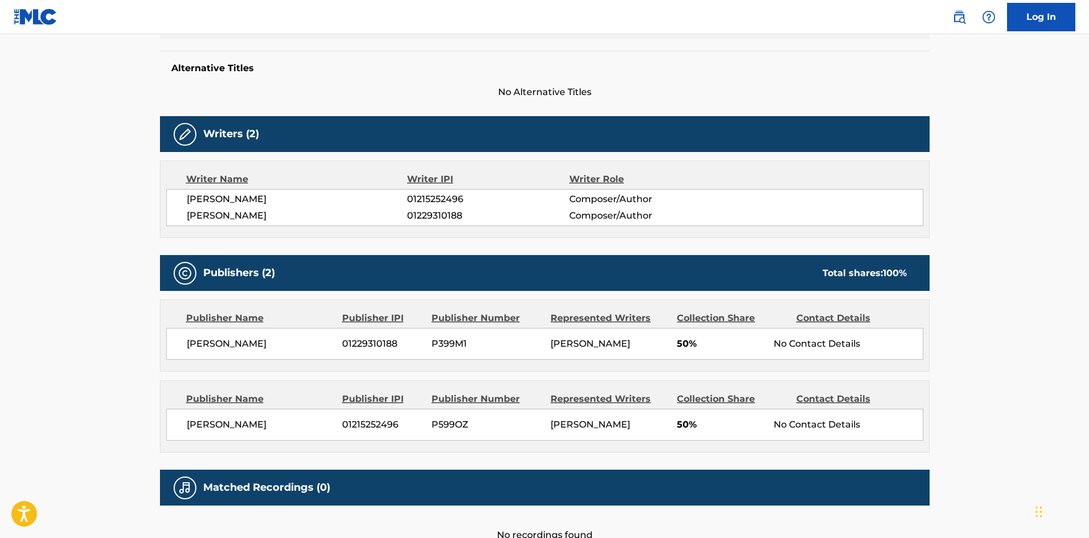  I want to click on img: search, so click(960, 17).